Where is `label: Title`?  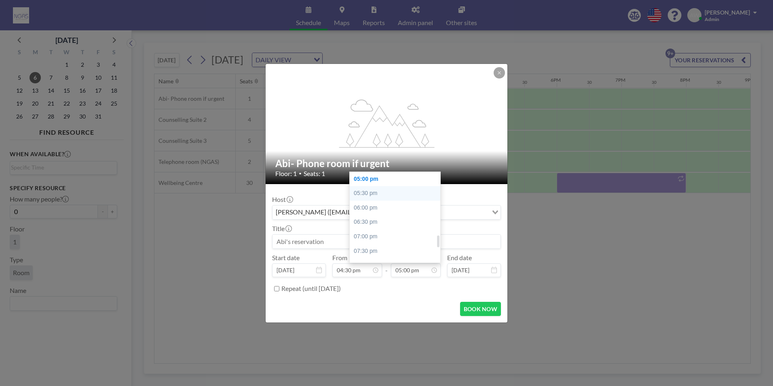
label: Title is located at coordinates (282, 229).